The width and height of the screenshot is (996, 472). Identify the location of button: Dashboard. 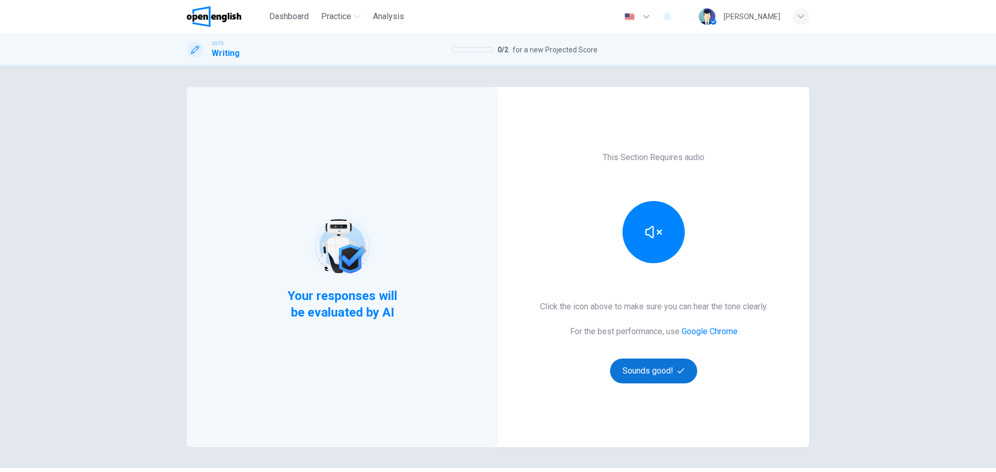
(289, 17).